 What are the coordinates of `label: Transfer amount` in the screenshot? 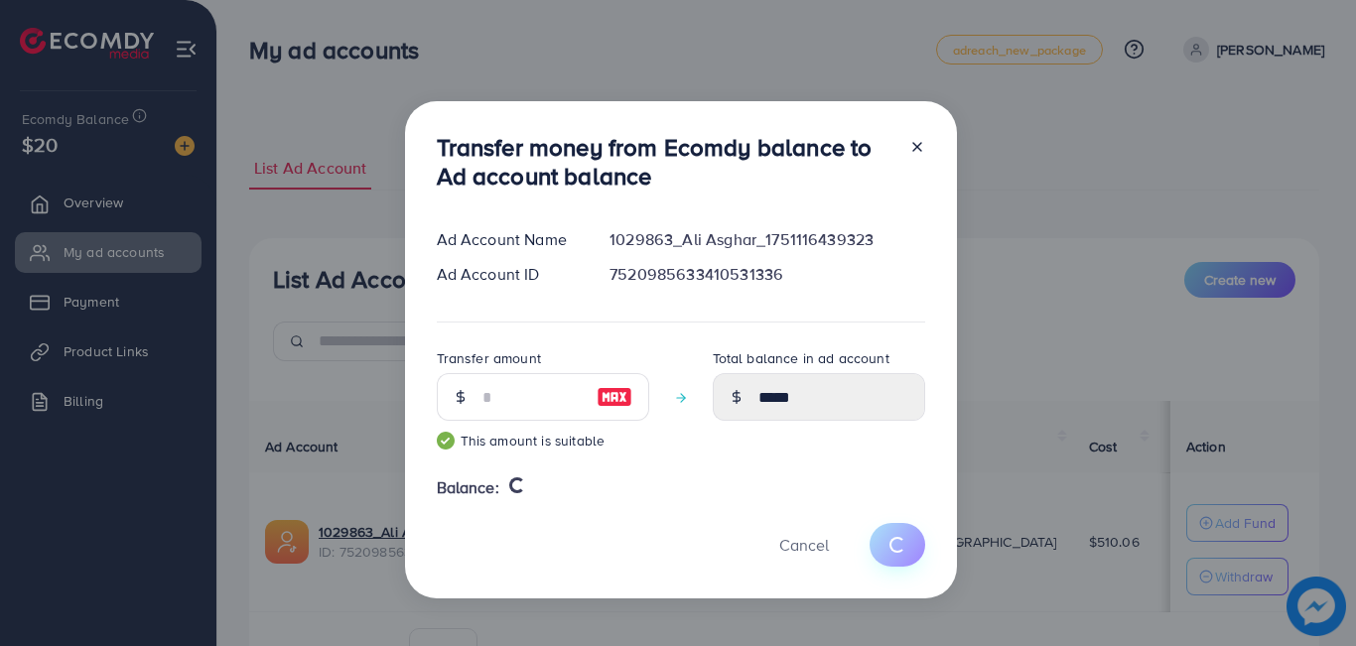 It's located at (488, 358).